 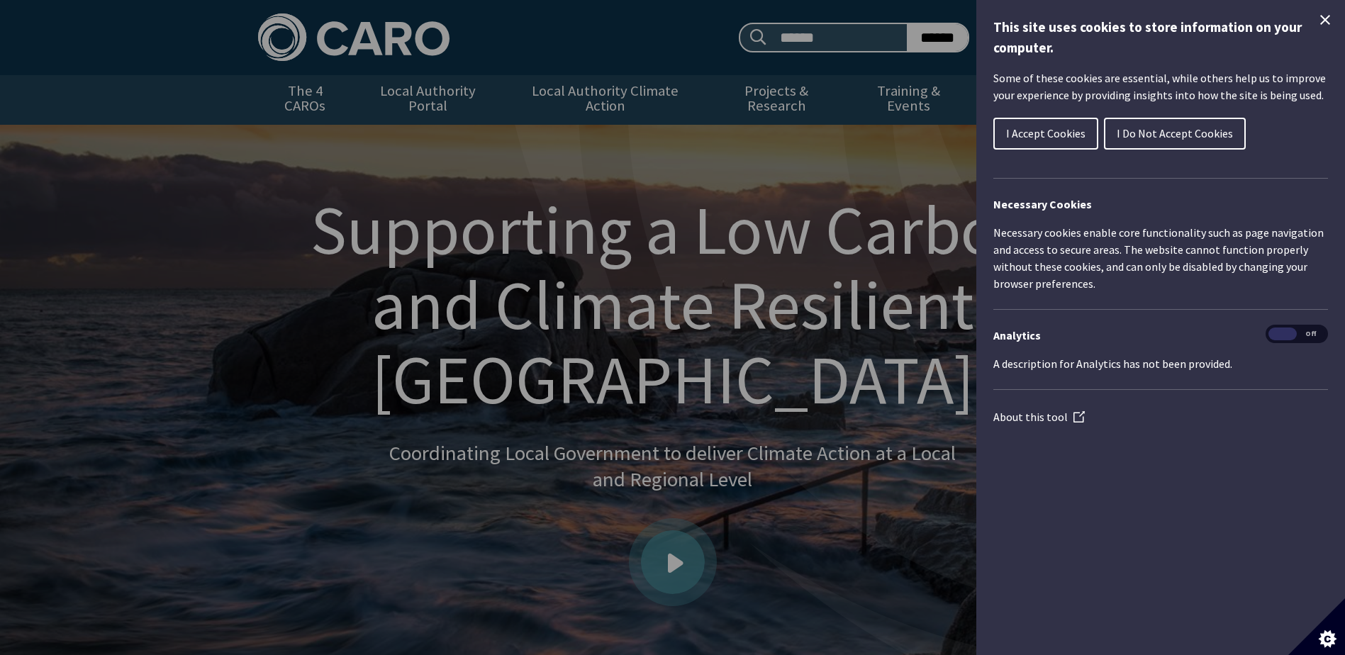 I want to click on button: Close Cookie Control, so click(x=1325, y=20).